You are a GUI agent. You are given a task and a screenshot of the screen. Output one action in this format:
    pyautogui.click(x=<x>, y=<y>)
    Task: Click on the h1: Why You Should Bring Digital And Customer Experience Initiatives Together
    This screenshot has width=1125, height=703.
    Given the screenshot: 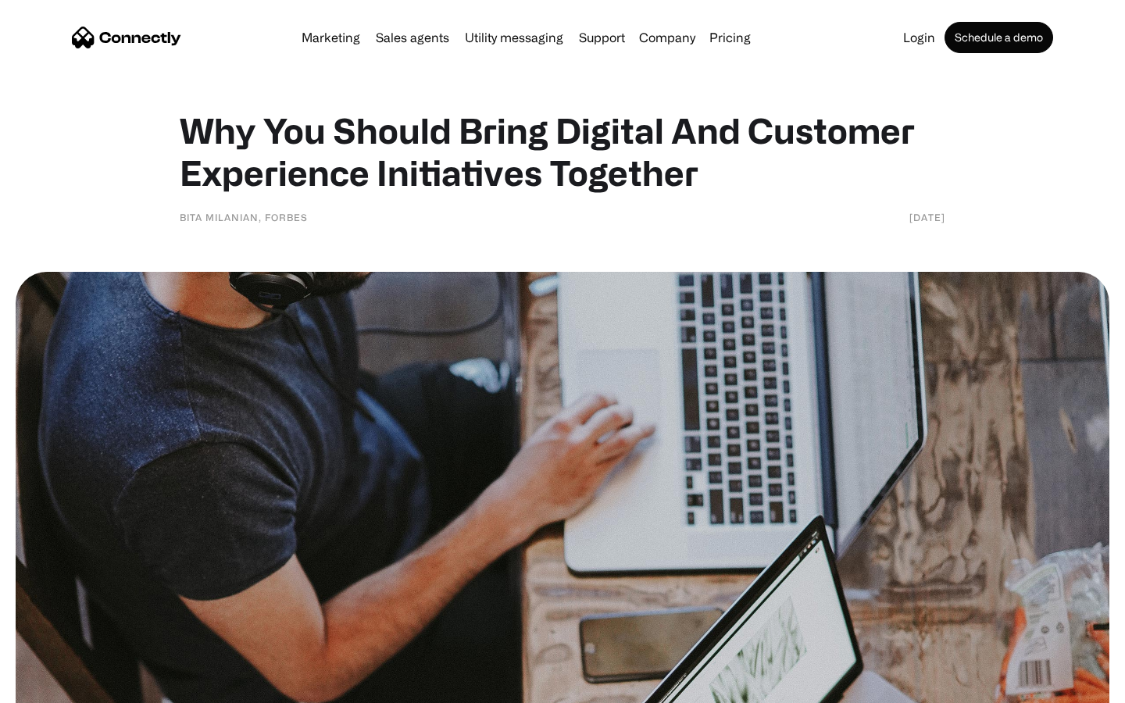 What is the action you would take?
    pyautogui.click(x=563, y=152)
    